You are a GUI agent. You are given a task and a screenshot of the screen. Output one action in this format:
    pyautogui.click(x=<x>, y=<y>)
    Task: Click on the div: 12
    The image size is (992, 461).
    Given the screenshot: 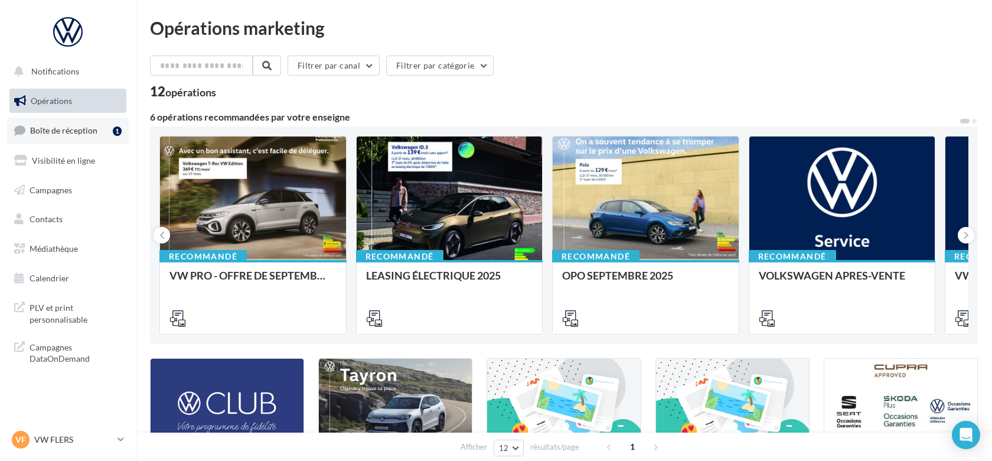 What is the action you would take?
    pyautogui.click(x=183, y=92)
    